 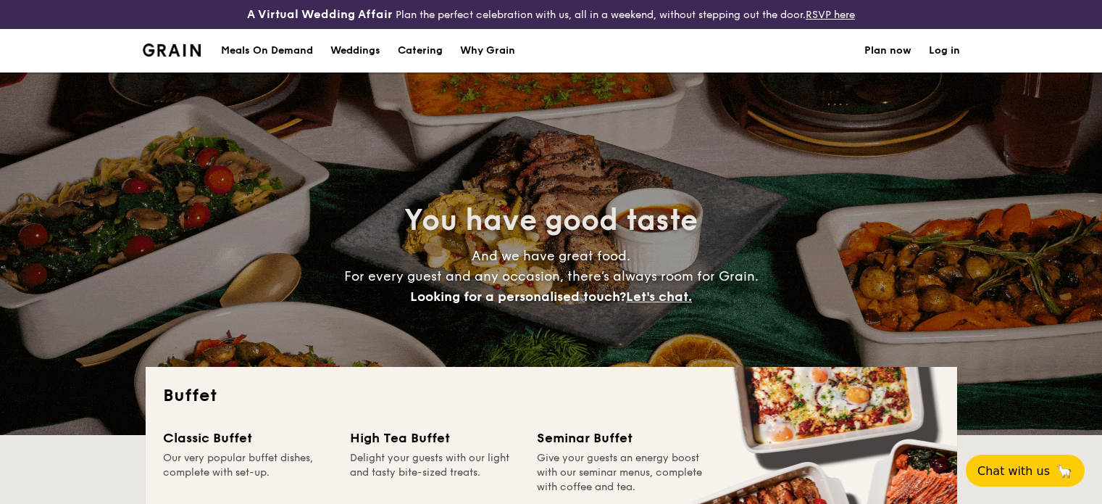 What do you see at coordinates (435, 438) in the screenshot?
I see `div: High Tea Buffet` at bounding box center [435, 438].